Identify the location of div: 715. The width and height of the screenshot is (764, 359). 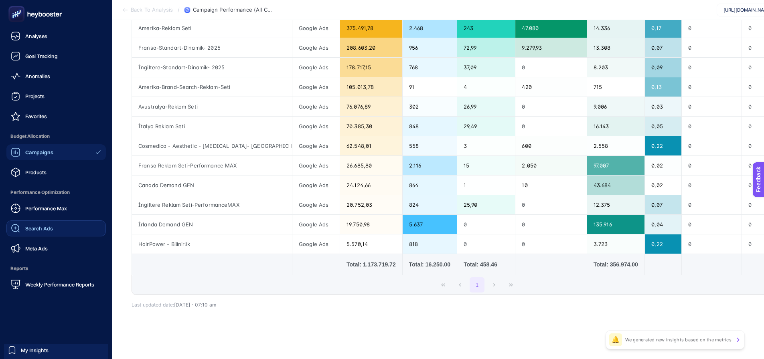
(616, 87).